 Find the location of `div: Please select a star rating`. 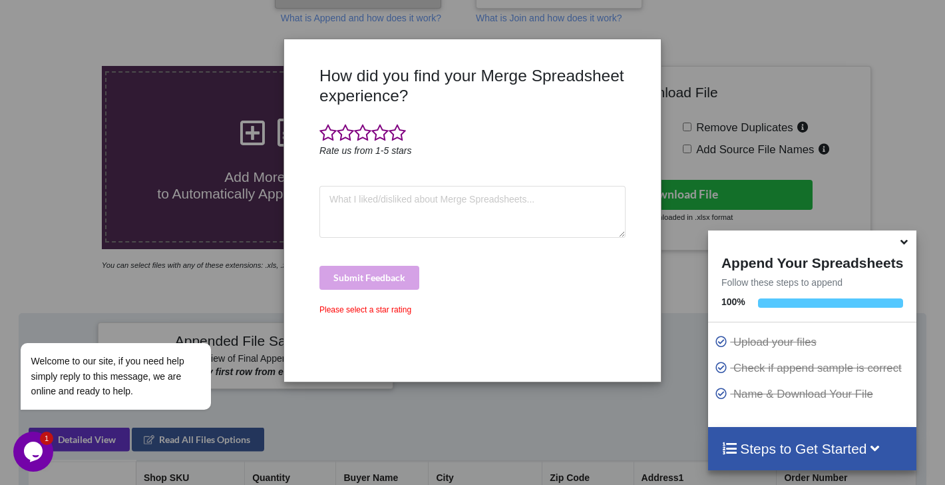

div: Please select a star rating is located at coordinates (473, 310).